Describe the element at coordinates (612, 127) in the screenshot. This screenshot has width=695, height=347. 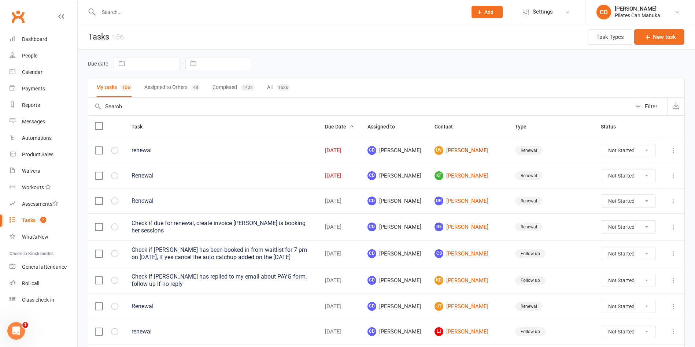
I see `span: Status` at that location.